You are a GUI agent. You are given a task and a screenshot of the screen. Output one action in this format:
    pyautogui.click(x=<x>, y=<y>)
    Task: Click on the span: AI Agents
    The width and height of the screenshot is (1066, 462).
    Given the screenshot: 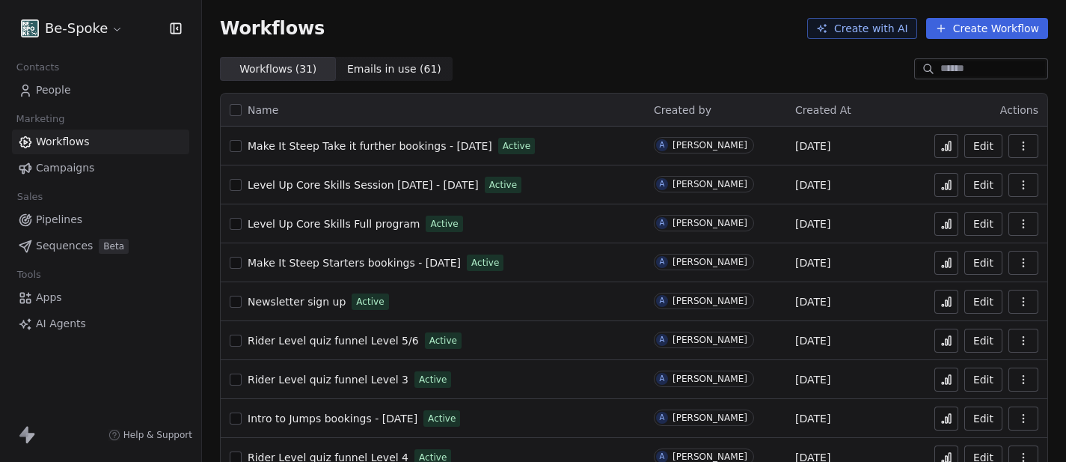 What is the action you would take?
    pyautogui.click(x=61, y=323)
    